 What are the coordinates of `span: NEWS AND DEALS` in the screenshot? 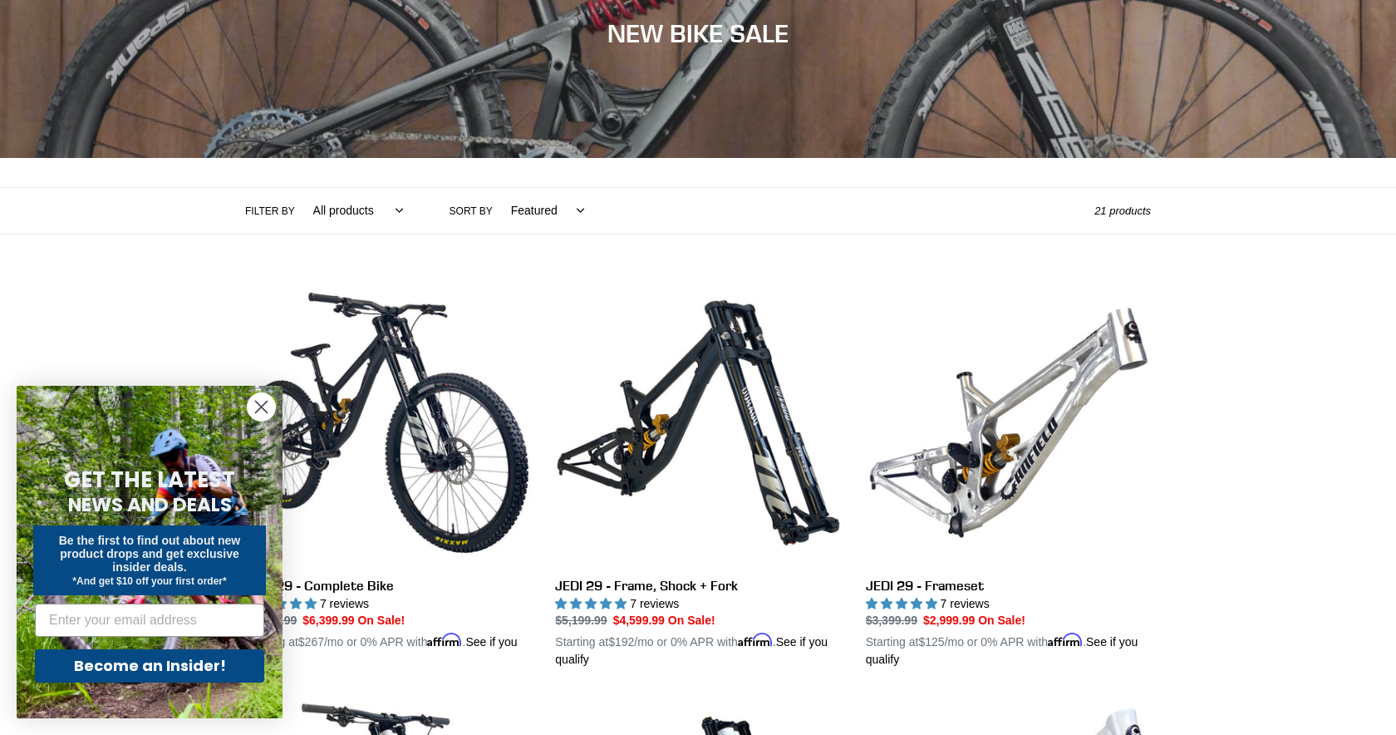 It's located at (150, 504).